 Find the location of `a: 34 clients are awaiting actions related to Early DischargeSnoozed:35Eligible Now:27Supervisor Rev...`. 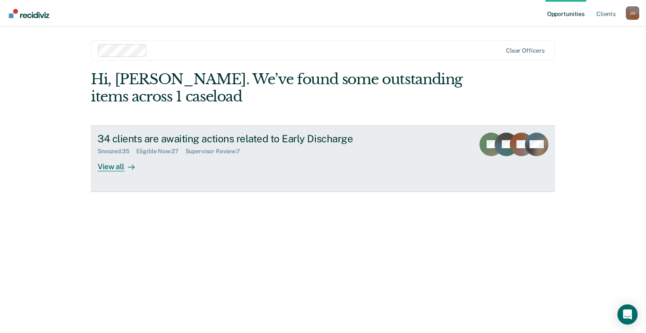

a: 34 clients are awaiting actions related to Early DischargeSnoozed:35Eligible Now:27Supervisor Rev... is located at coordinates (323, 159).